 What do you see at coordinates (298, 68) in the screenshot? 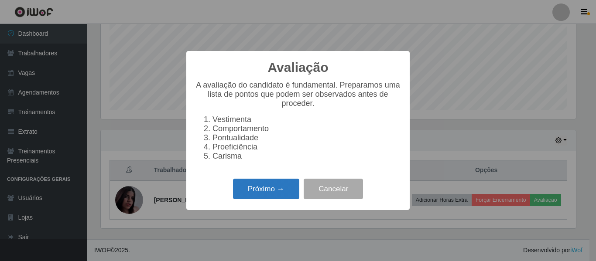
I see `h2: Avaliação` at bounding box center [298, 68].